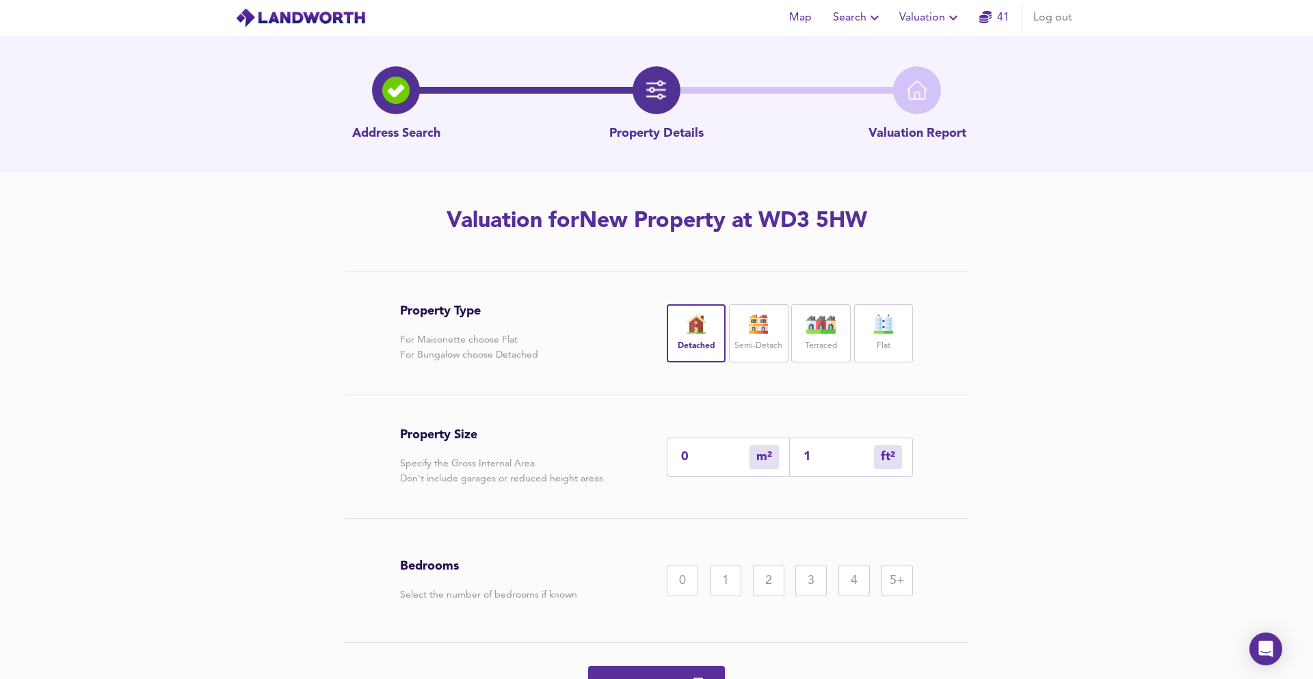  I want to click on img: search-icon, so click(396, 90).